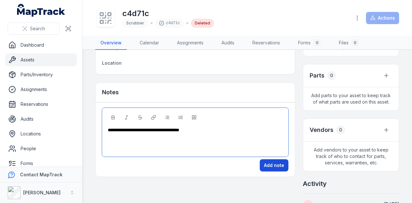  I want to click on button: Bold, so click(113, 118).